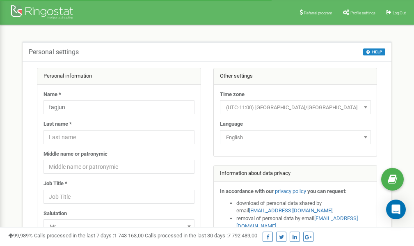 This screenshot has height=246, width=414. What do you see at coordinates (232, 94) in the screenshot?
I see `label: Time zone` at bounding box center [232, 94].